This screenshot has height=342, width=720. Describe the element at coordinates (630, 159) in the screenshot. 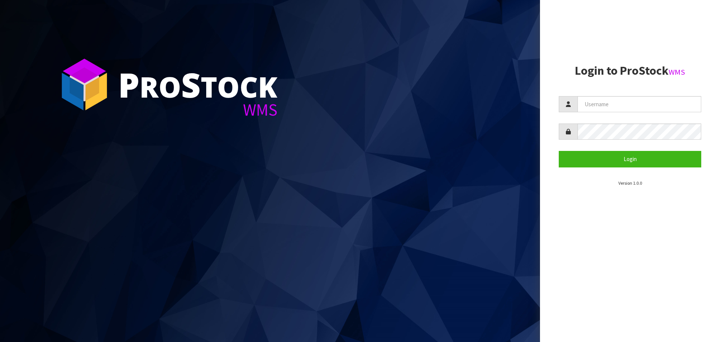

I see `button: Login` at that location.